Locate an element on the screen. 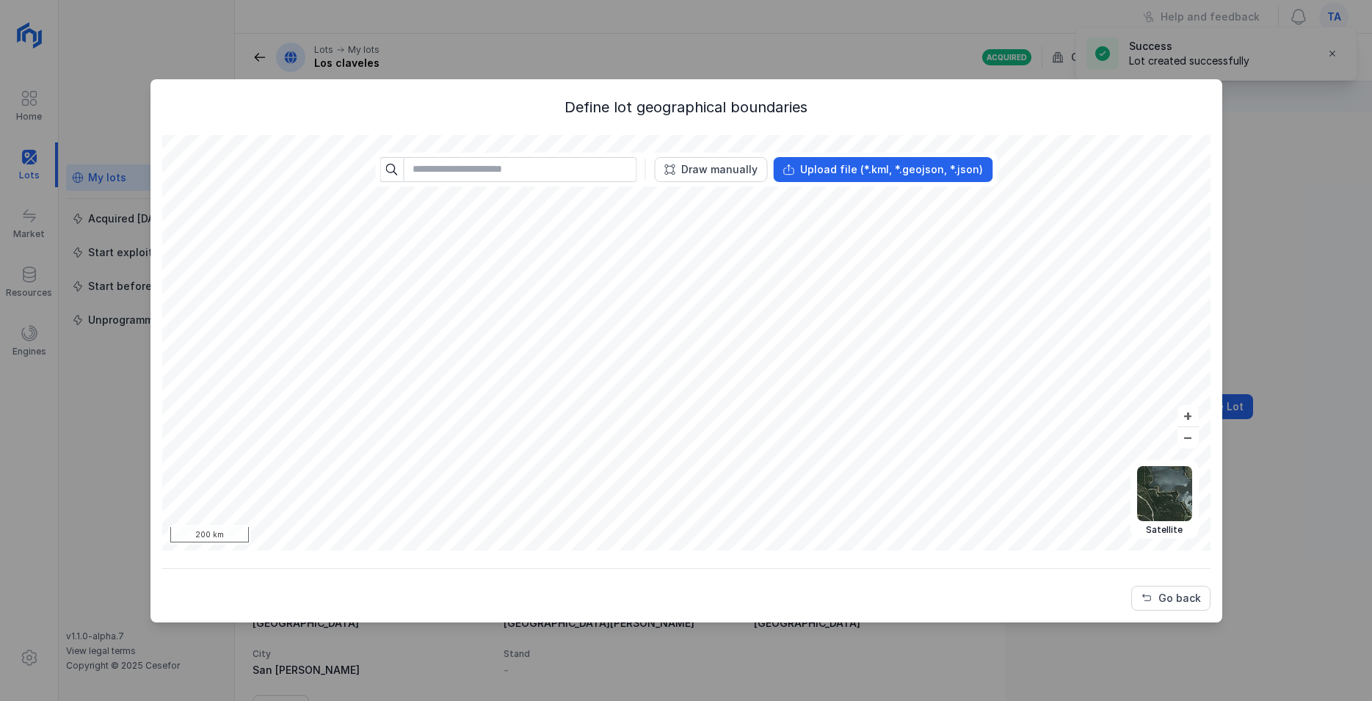 Image resolution: width=1372 pixels, height=701 pixels. div: Draw manually is located at coordinates (719, 170).